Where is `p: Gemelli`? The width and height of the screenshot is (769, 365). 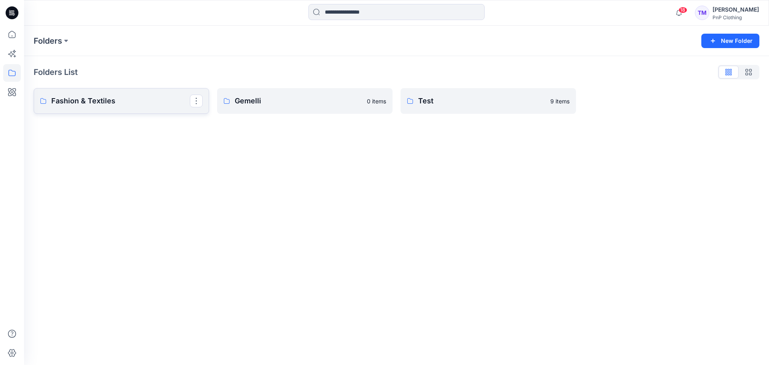
p: Gemelli is located at coordinates (298, 101).